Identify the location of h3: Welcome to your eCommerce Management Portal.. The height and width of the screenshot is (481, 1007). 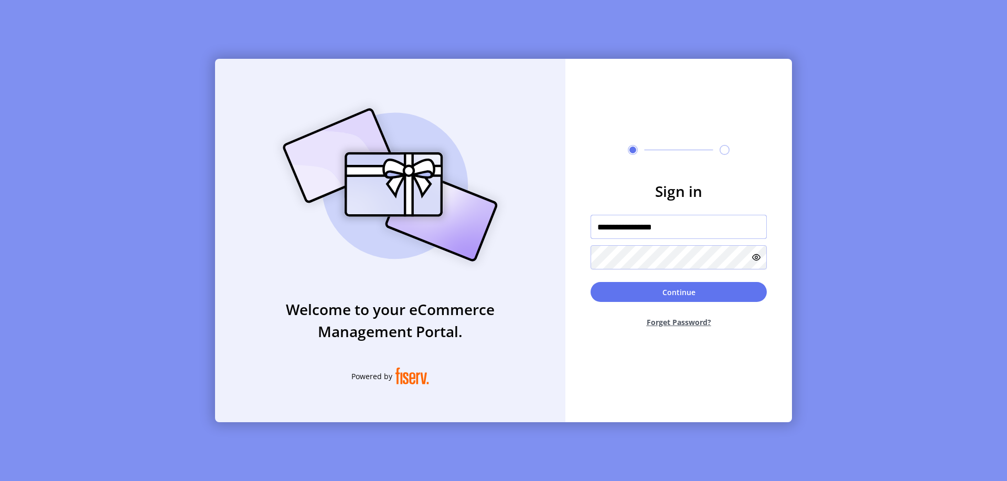
(390, 320).